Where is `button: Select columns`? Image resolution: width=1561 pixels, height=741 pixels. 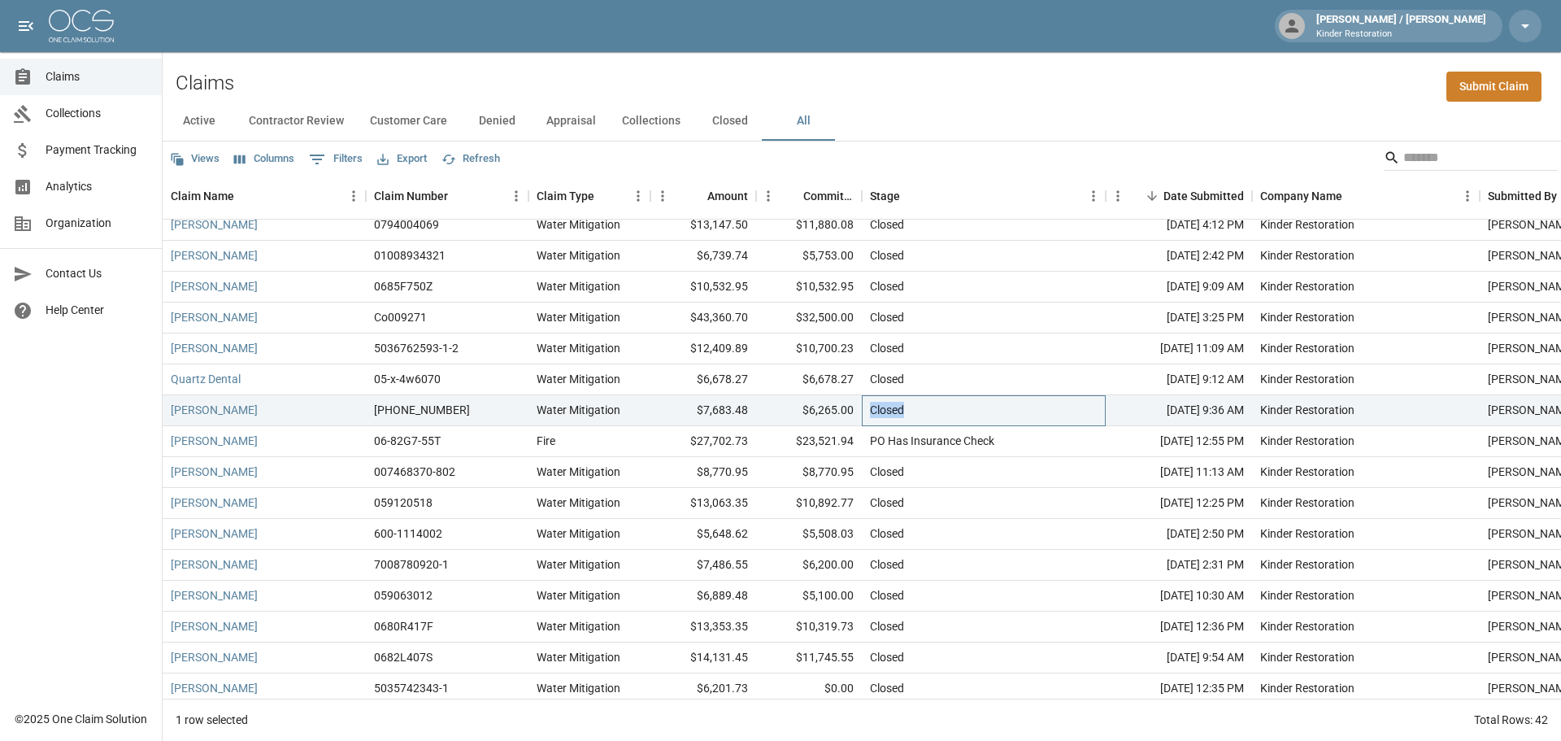
button: Select columns is located at coordinates (264, 159).